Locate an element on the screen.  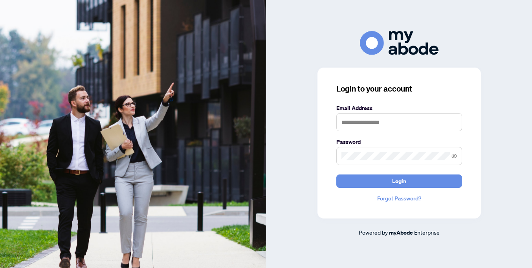
a: myAbode is located at coordinates (401, 233).